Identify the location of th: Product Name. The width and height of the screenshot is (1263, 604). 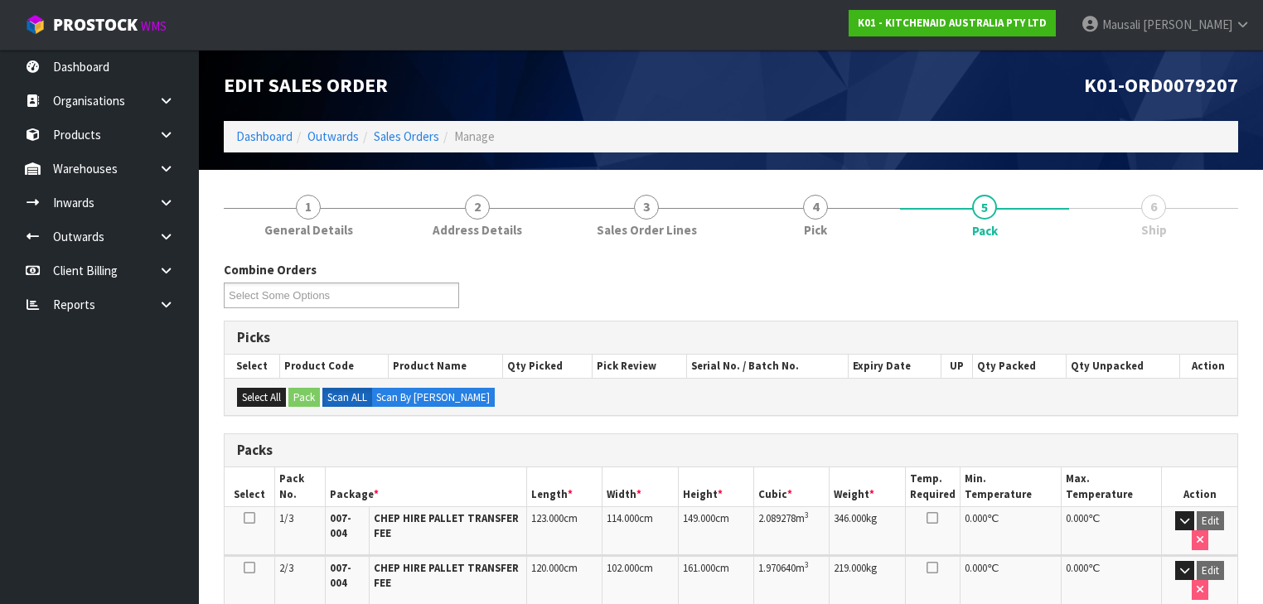
(446, 366).